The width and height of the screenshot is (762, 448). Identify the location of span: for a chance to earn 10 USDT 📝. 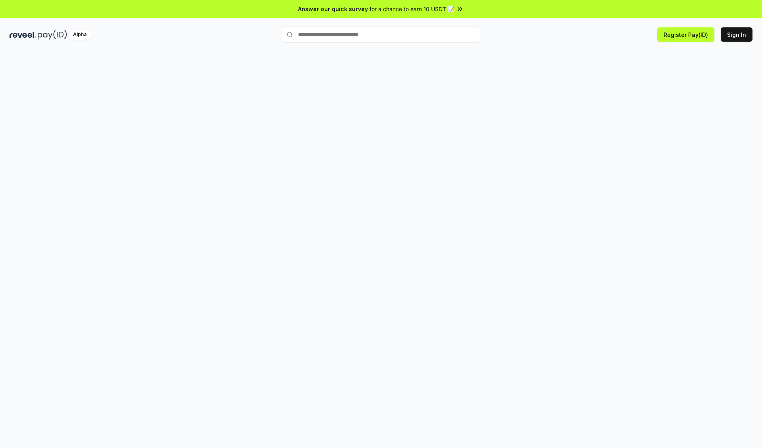
(412, 9).